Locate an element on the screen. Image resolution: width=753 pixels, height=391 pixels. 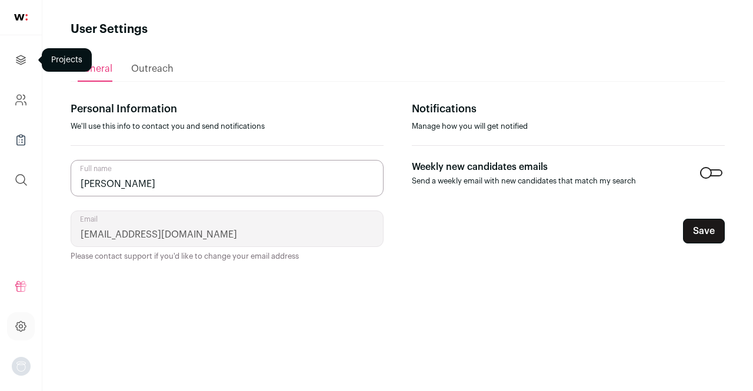
button: Save is located at coordinates (703, 231).